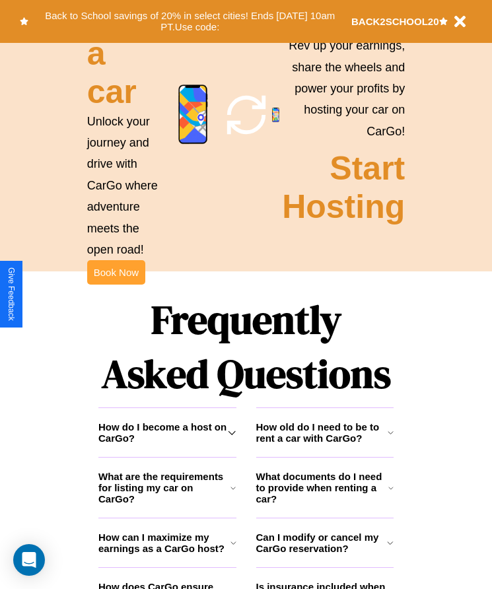  Describe the element at coordinates (343, 88) in the screenshot. I see `p: Rev up your earnings, share the wheels and power your profits by hosting your car on CarGo!` at that location.